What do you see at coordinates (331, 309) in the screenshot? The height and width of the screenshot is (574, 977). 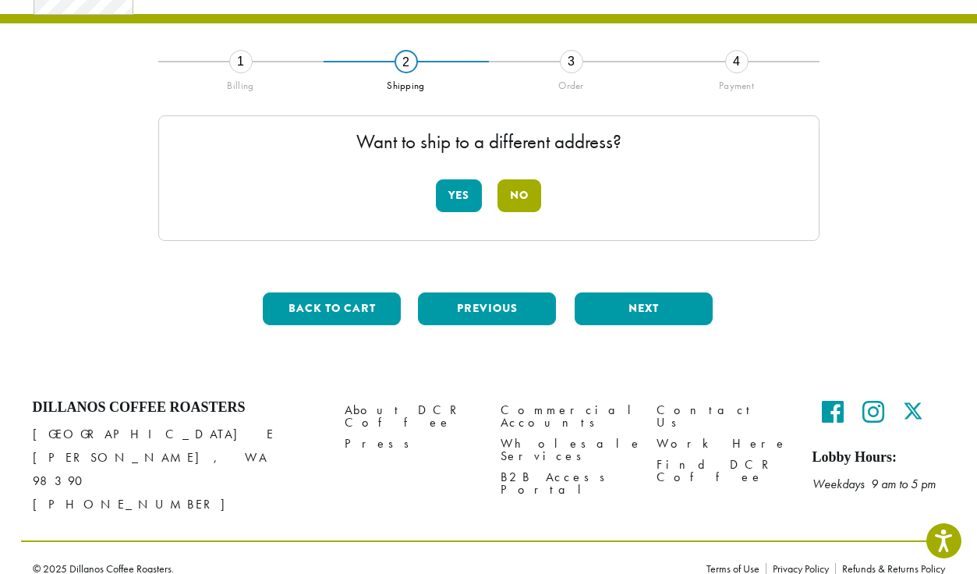 I see `button: Back to cart` at bounding box center [331, 309].